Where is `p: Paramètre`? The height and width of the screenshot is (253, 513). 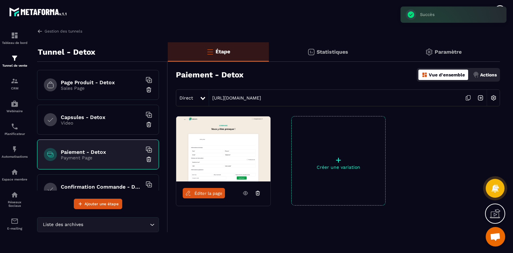 p: Paramètre is located at coordinates (448, 52).